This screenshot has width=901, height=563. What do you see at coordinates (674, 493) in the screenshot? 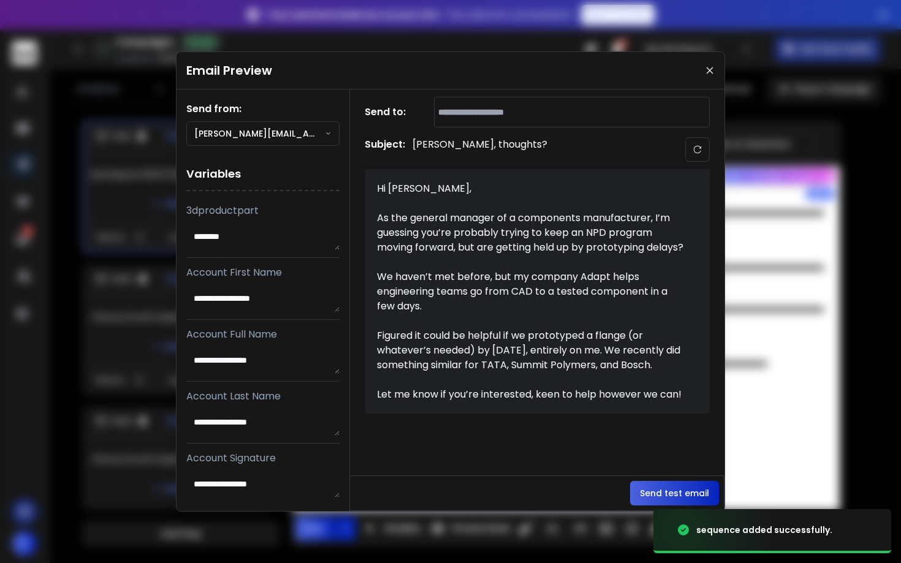
I see `button: Send test email` at bounding box center [674, 493].